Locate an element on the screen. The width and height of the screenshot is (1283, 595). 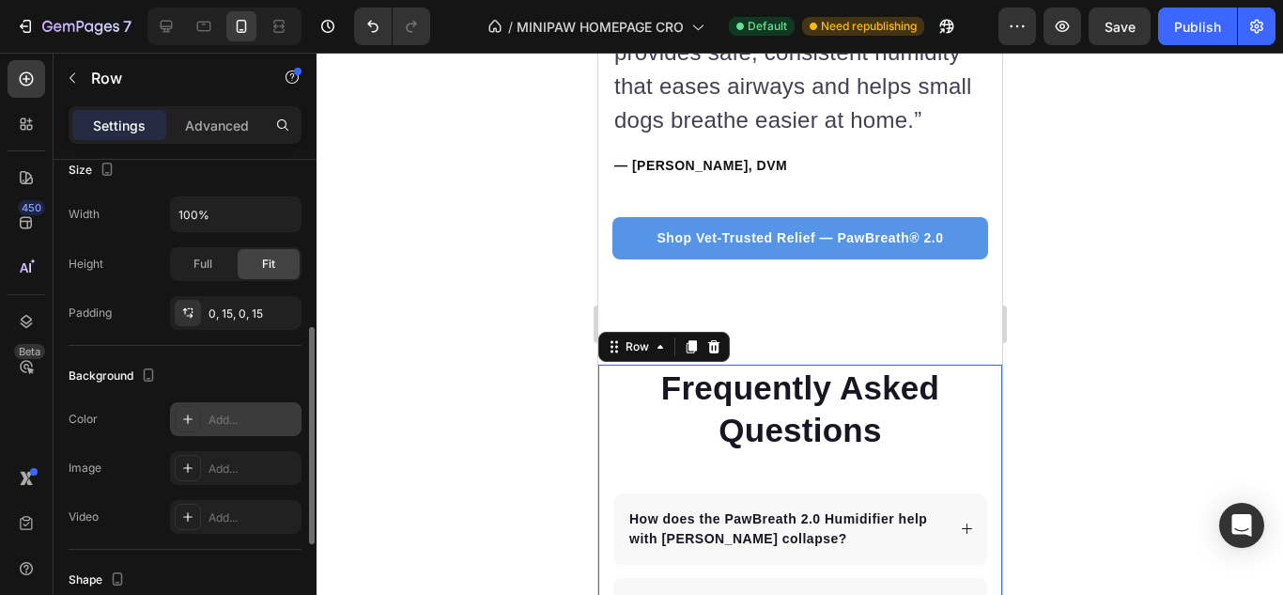
div: Size is located at coordinates (93, 170).